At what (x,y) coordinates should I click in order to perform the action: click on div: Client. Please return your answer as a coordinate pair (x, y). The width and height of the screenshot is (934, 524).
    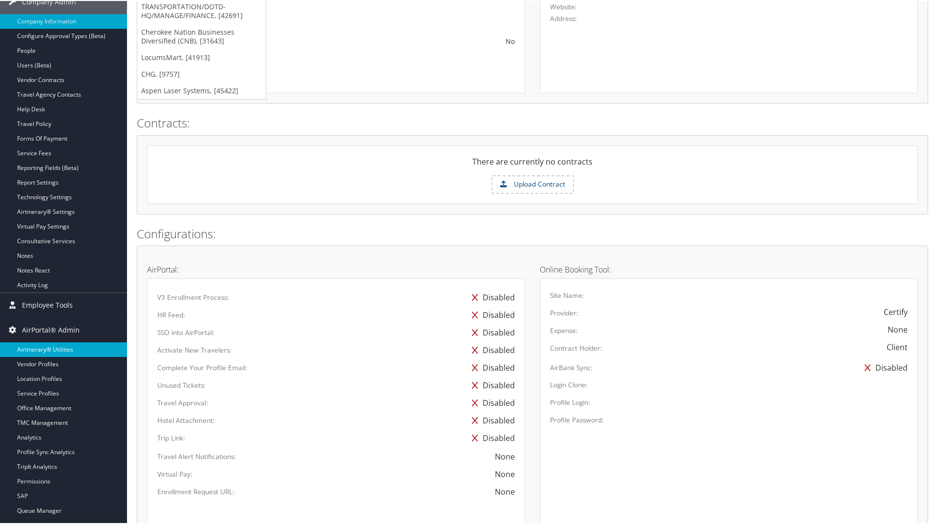
    Looking at the image, I should click on (897, 346).